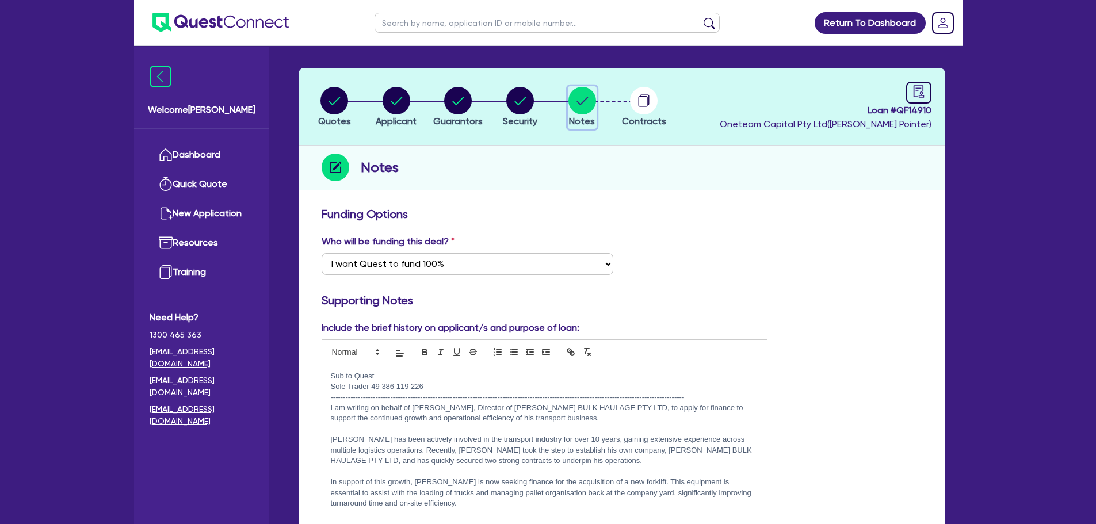 This screenshot has width=1096, height=524. What do you see at coordinates (919, 93) in the screenshot?
I see `a: audit` at bounding box center [919, 93].